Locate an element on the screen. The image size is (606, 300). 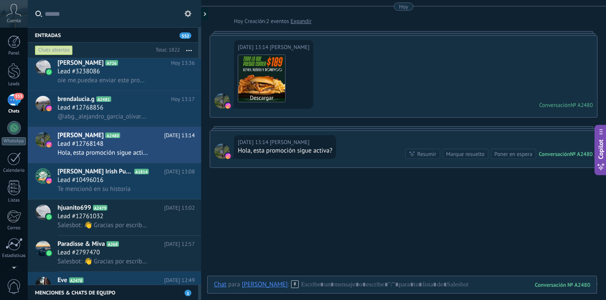
span: oie me.puedea enviar este promo plis is located at coordinates (103, 80).